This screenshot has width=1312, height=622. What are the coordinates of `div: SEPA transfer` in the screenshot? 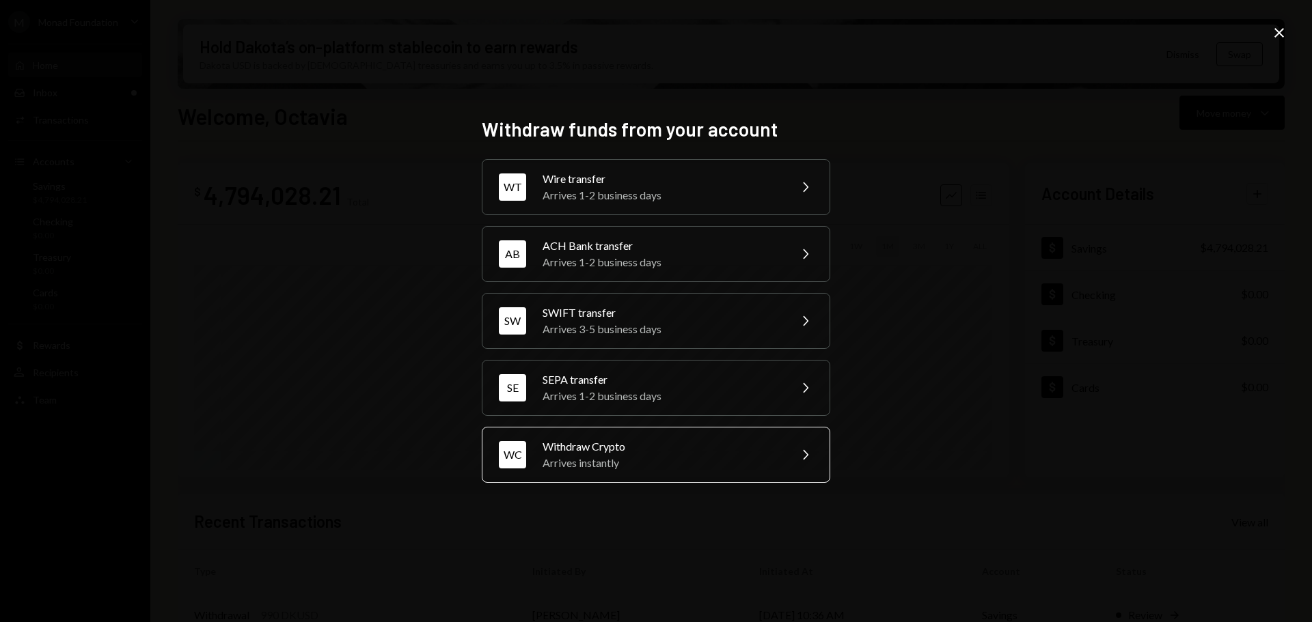 It's located at (661, 380).